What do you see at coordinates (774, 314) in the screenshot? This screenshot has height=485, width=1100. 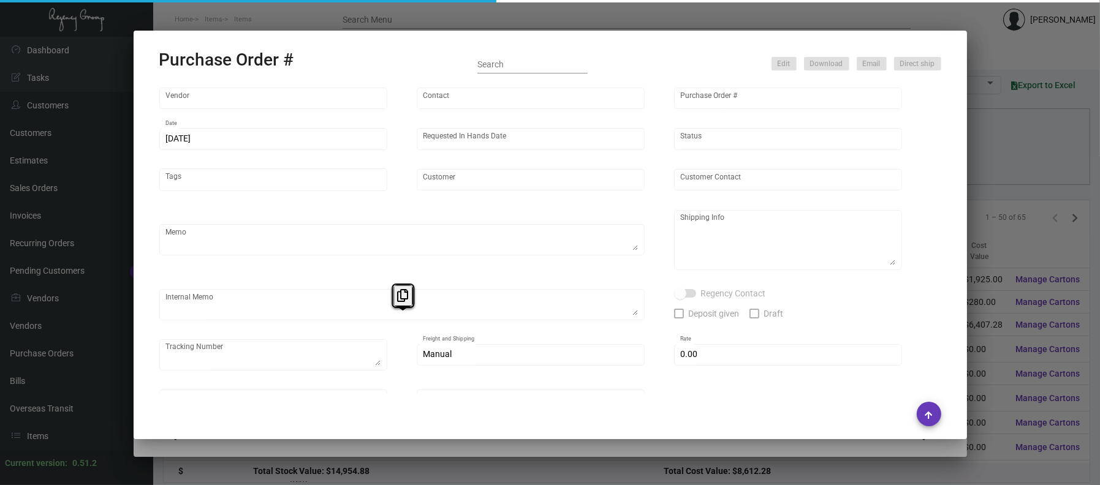 I see `span: Draft` at bounding box center [774, 314].